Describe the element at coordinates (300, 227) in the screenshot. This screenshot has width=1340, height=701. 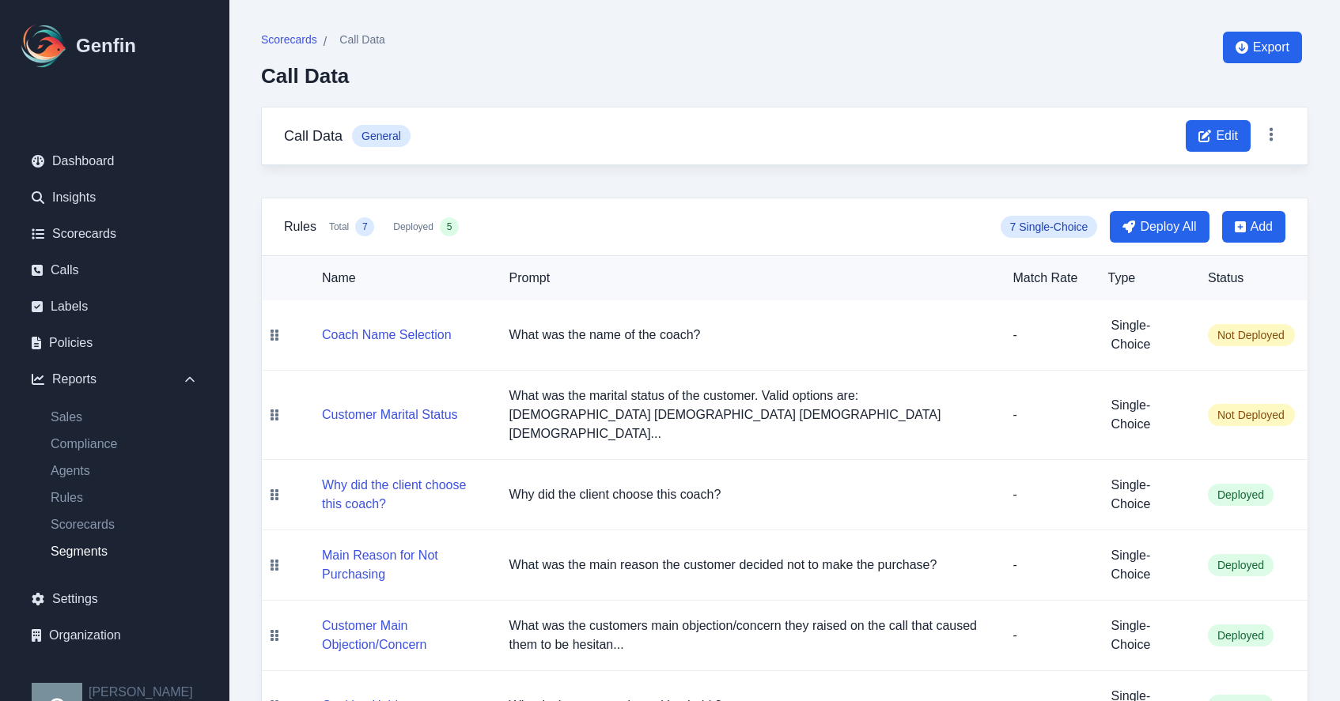
I see `h3: Rules` at that location.